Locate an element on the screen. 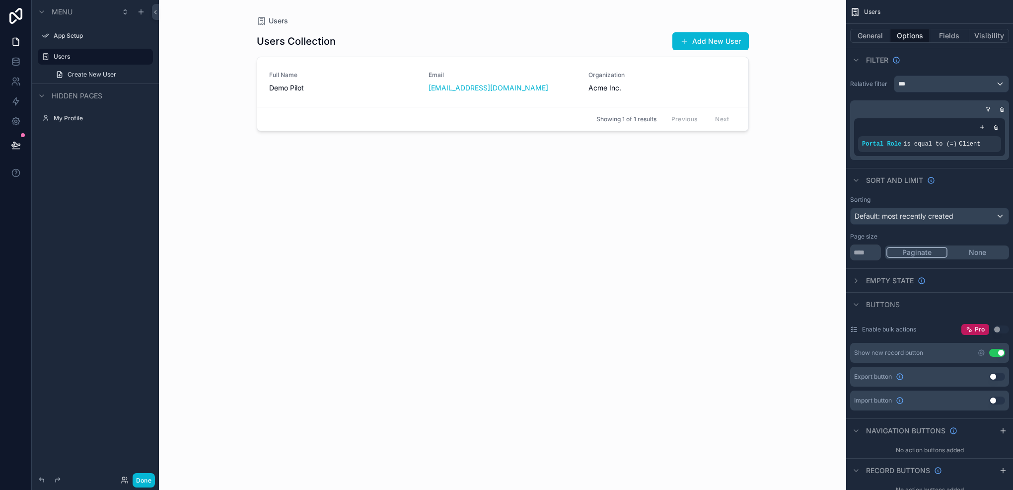 Image resolution: width=1013 pixels, height=490 pixels. span: Export button is located at coordinates (873, 376).